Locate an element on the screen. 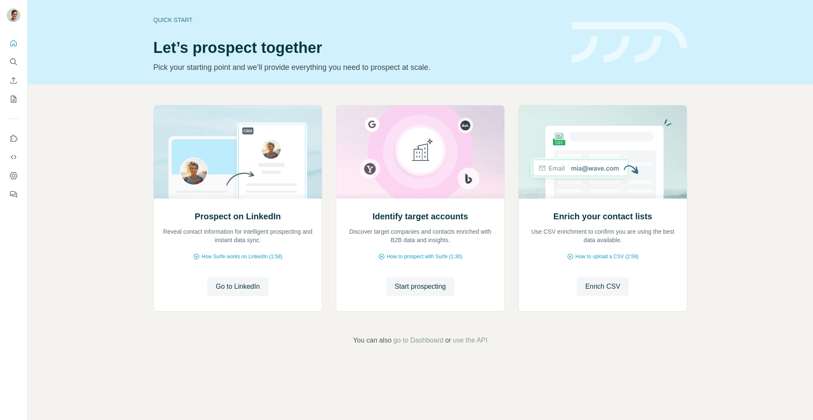 Image resolution: width=813 pixels, height=420 pixels. button: go to Dashboard is located at coordinates (418, 340).